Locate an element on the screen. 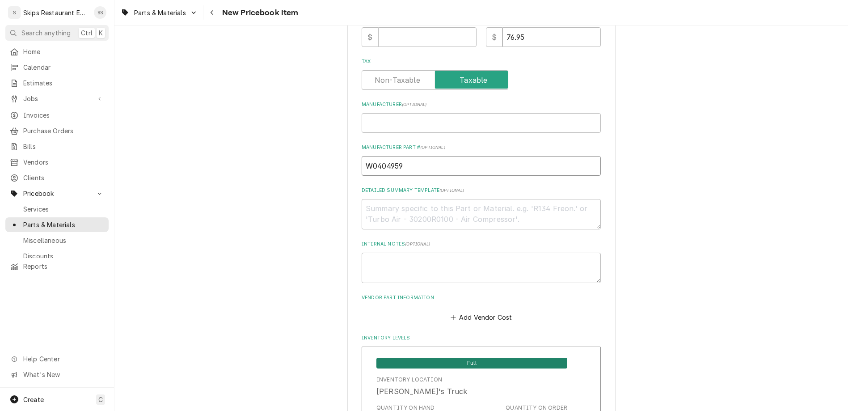  label: Manufacturer is located at coordinates (481, 105).